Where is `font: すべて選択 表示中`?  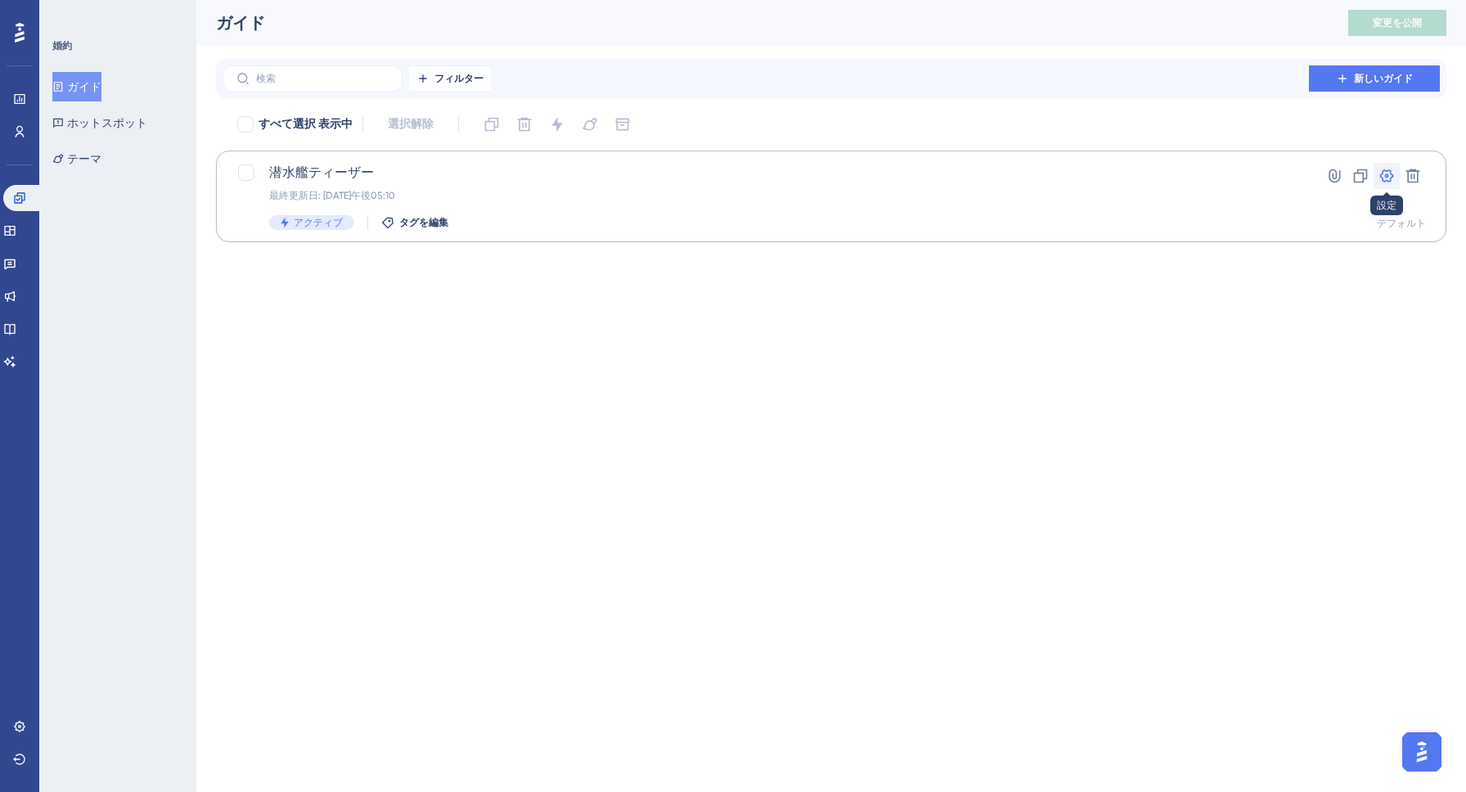
font: すべて選択 表示中 is located at coordinates (305, 124).